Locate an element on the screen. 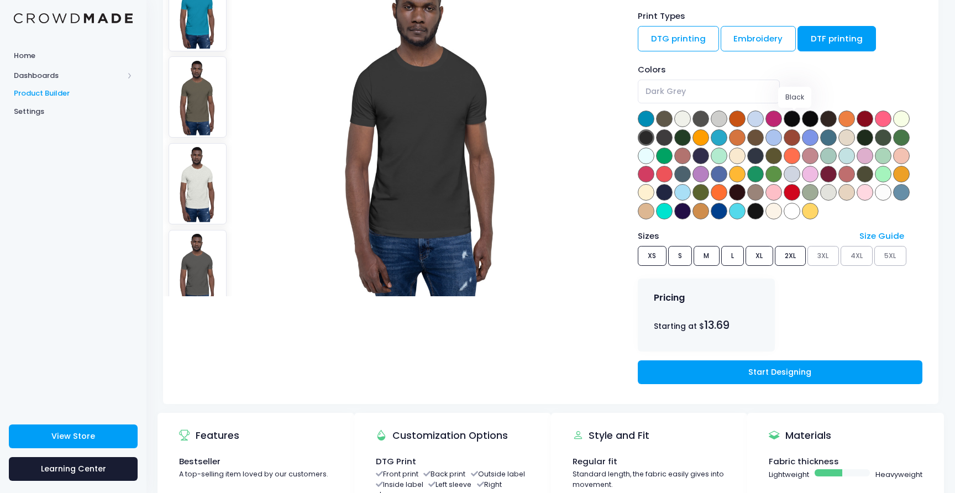 Image resolution: width=955 pixels, height=493 pixels. div: Standard length, the fabric easily gives into movement. is located at coordinates (649, 479).